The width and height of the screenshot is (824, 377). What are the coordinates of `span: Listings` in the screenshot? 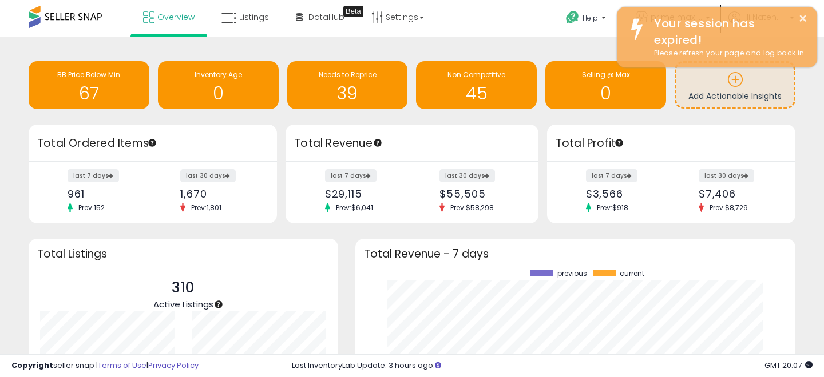 It's located at (254, 17).